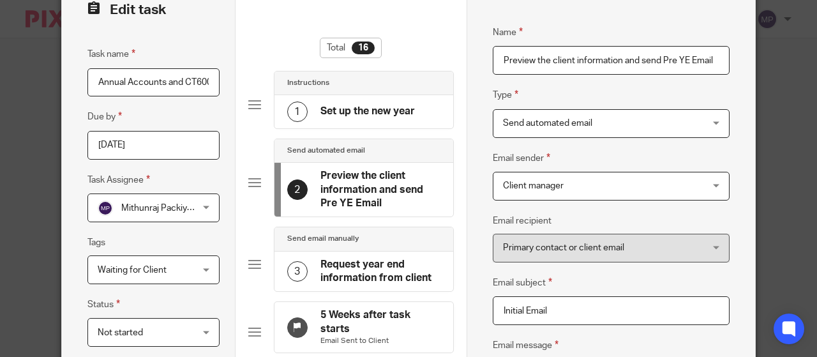  I want to click on label: Email sender, so click(521, 158).